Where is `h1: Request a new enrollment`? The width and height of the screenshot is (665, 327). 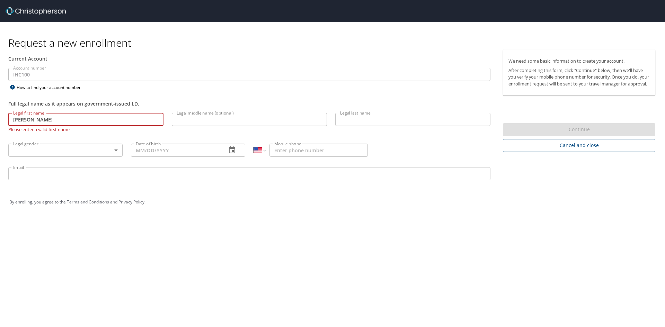 h1: Request a new enrollment is located at coordinates (335, 43).